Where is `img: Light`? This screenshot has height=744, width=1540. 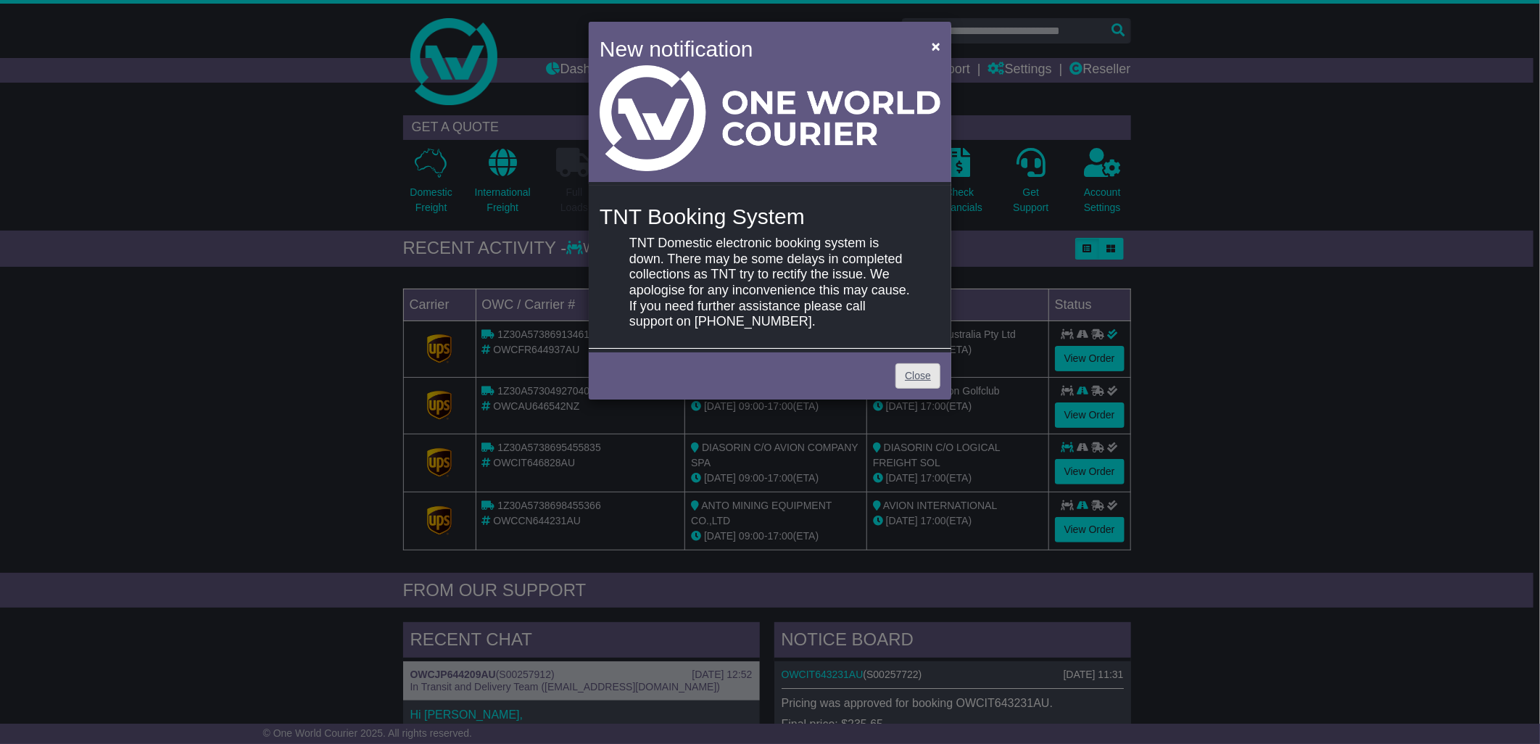
img: Light is located at coordinates (770, 118).